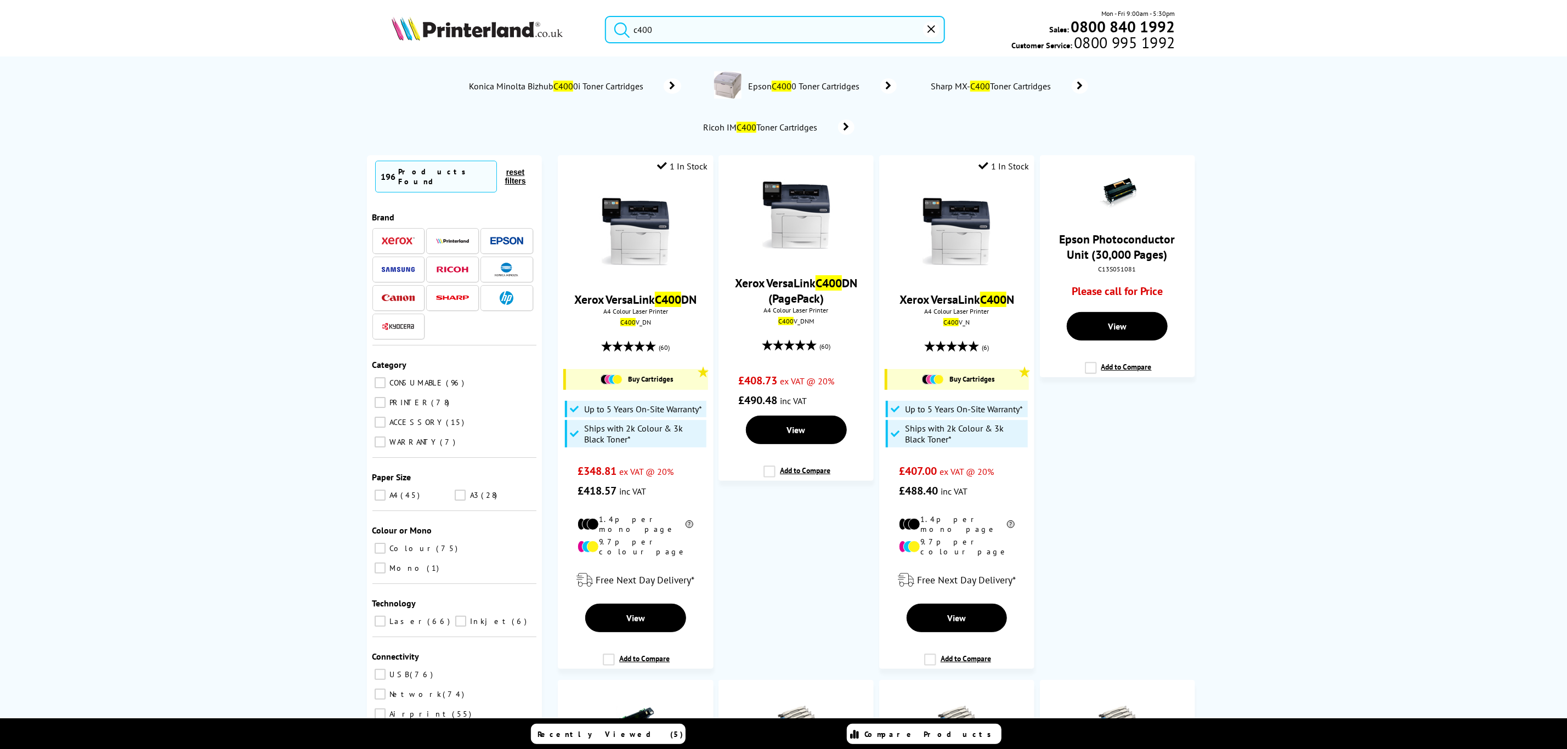 The image size is (1567, 749). I want to click on input: A4 45, so click(380, 495).